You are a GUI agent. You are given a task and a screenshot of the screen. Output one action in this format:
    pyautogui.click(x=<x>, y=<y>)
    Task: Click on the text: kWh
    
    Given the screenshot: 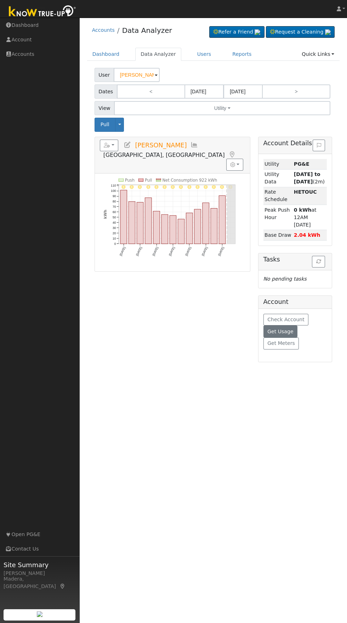 What is the action you would take?
    pyautogui.click(x=105, y=215)
    